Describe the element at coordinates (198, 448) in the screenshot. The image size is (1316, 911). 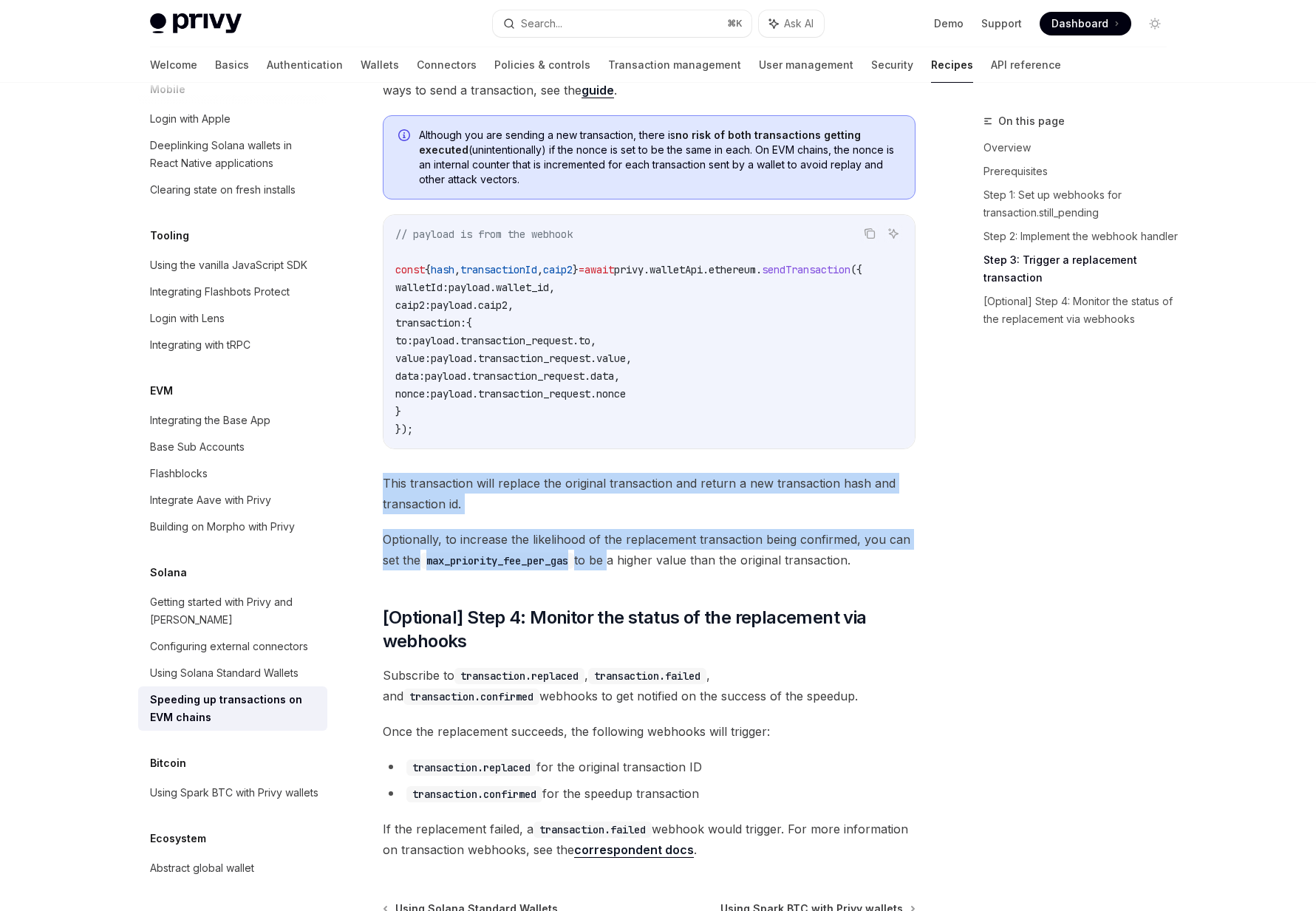
I see `div: Base Sub Accounts` at that location.